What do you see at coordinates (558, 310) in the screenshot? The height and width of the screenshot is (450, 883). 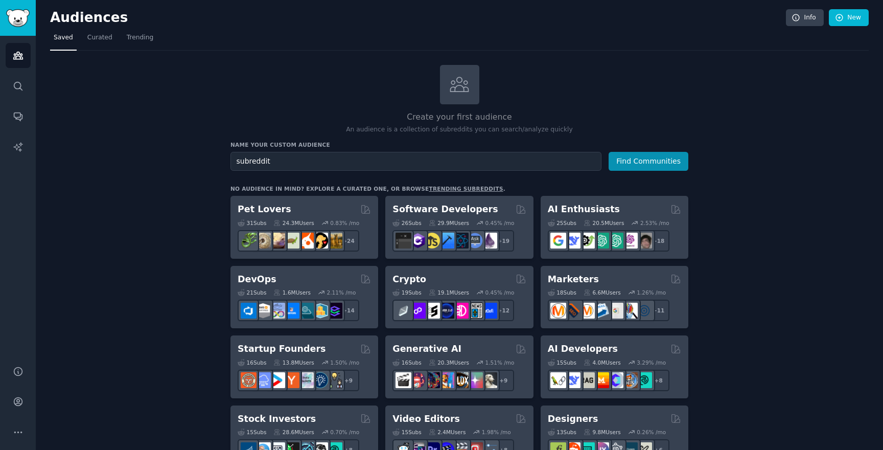 I see `img: content_marketing` at bounding box center [558, 310].